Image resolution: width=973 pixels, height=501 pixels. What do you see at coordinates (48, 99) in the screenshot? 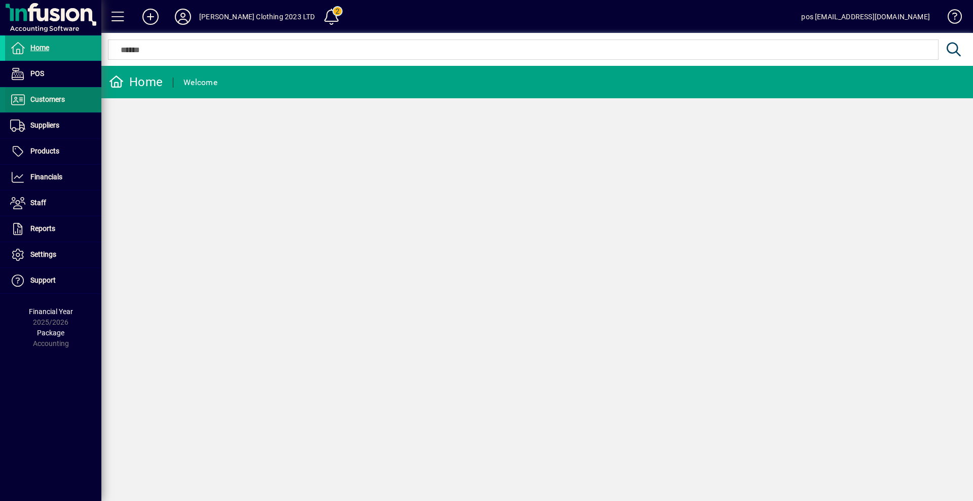
I see `span: Customers` at bounding box center [48, 99].